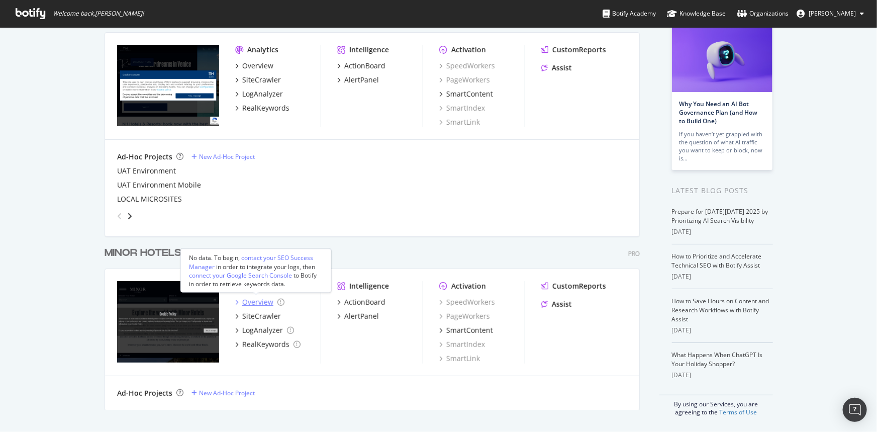 This screenshot has width=877, height=432. What do you see at coordinates (722, 58) in the screenshot?
I see `img: Why You Need an AI Bot Governance Plan (and How to Build One)` at bounding box center [722, 58].